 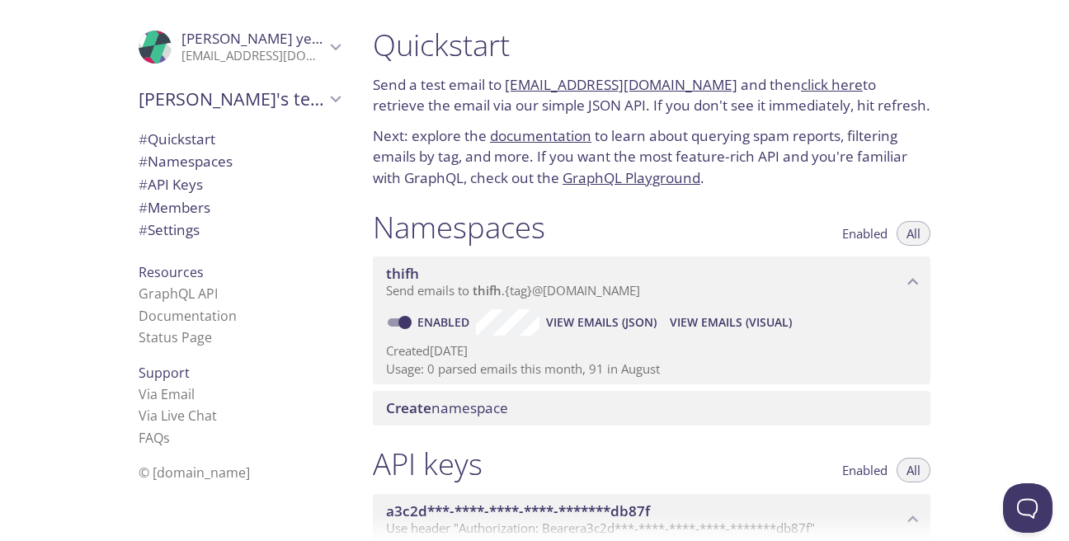 What do you see at coordinates (631, 177) in the screenshot?
I see `a: GraphQL Playground` at bounding box center [631, 177].